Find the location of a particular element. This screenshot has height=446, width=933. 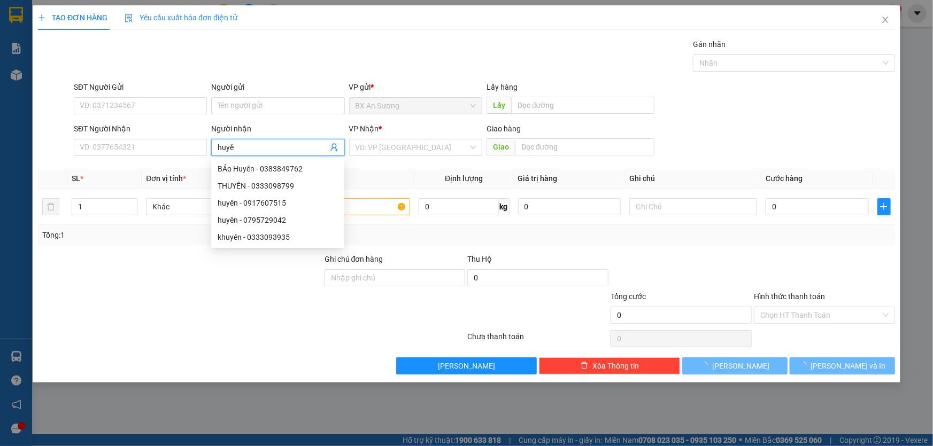

input: Ghi Chú is located at coordinates (693, 207).